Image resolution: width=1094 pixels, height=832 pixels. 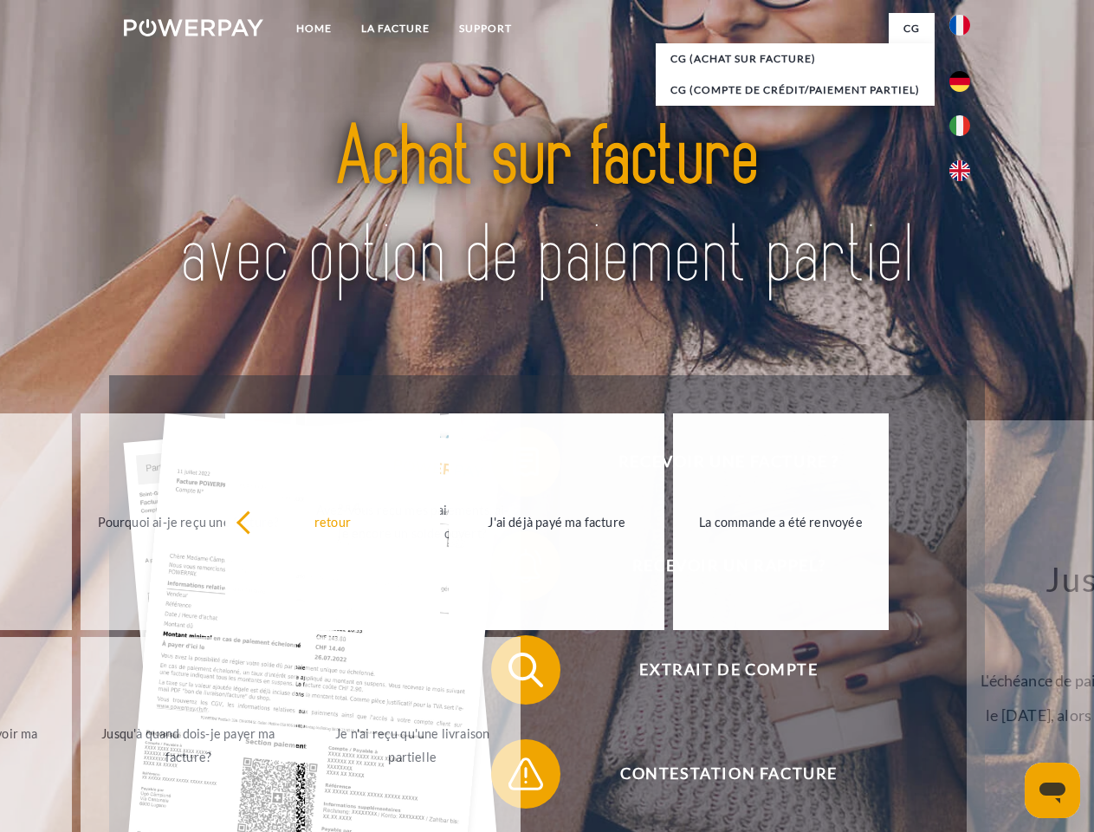 What do you see at coordinates (717, 670) in the screenshot?
I see `a: Extrait de compte` at bounding box center [717, 670].